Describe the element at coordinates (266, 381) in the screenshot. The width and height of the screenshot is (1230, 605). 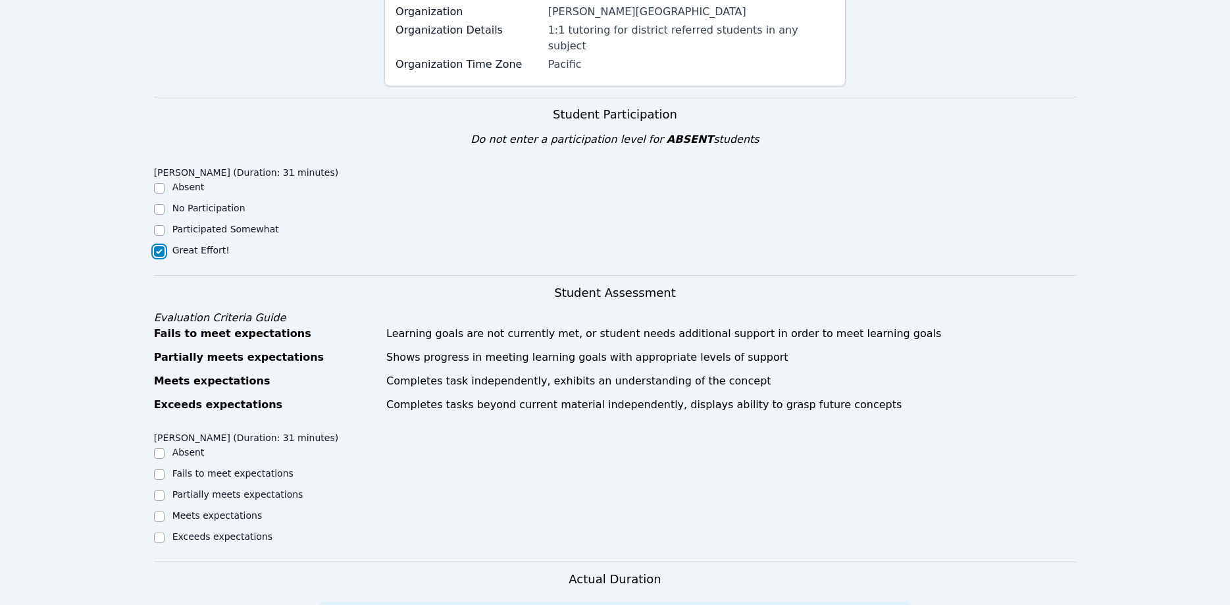
I see `div: Meets expectations` at that location.